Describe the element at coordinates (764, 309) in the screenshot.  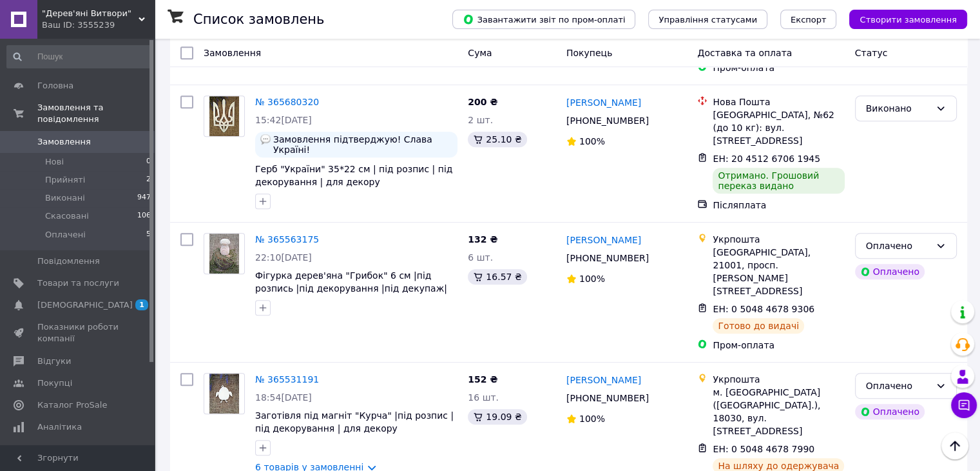
I see `span: ЕН: 0 5048 4678 9306` at that location.